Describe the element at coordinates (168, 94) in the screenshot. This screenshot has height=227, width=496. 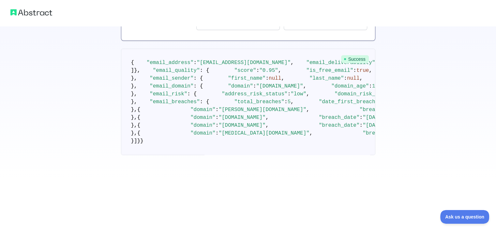
I see `span: "email_risk"` at that location.